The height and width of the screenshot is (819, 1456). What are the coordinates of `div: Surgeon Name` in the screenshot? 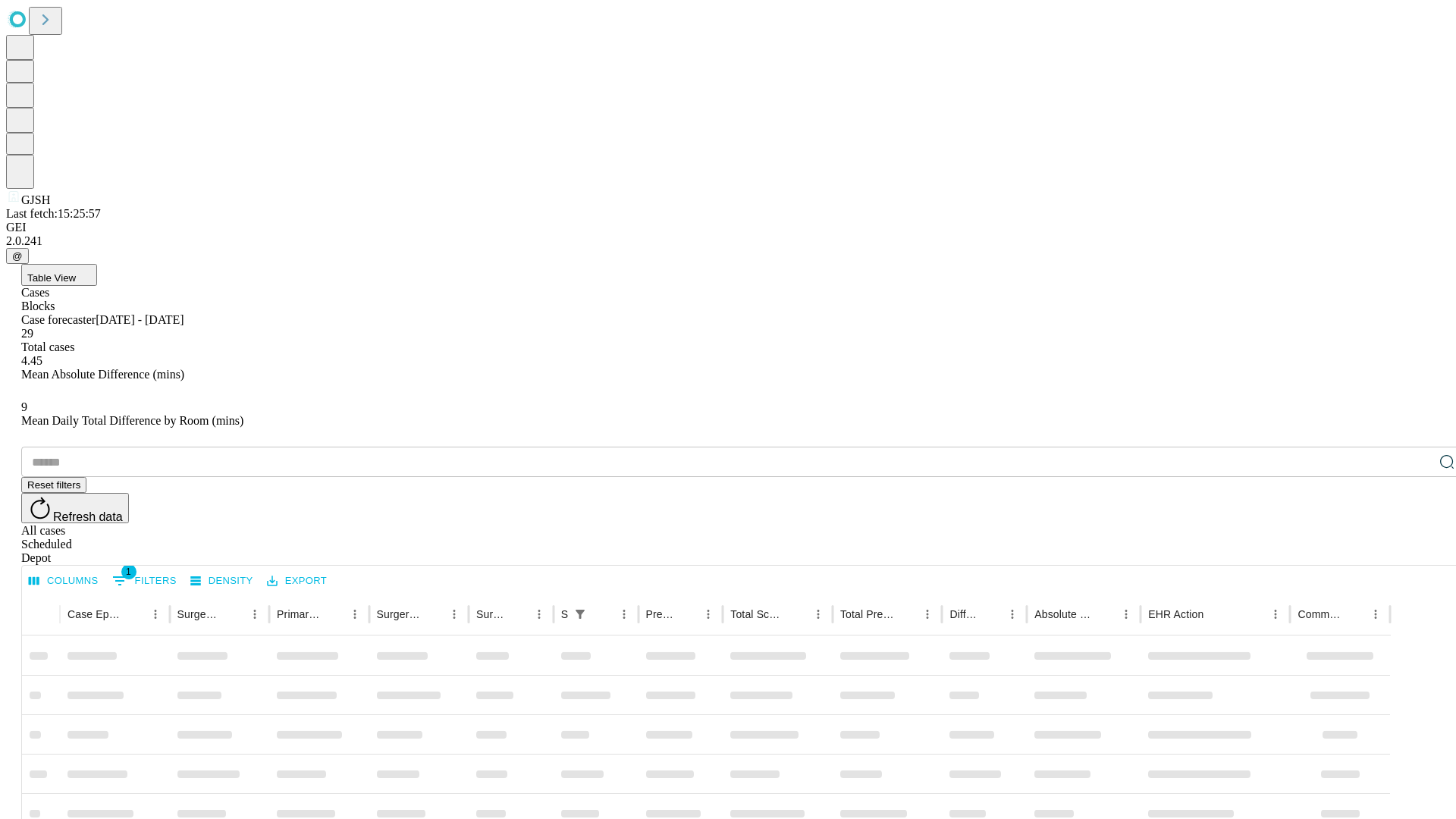 It's located at (199, 615).